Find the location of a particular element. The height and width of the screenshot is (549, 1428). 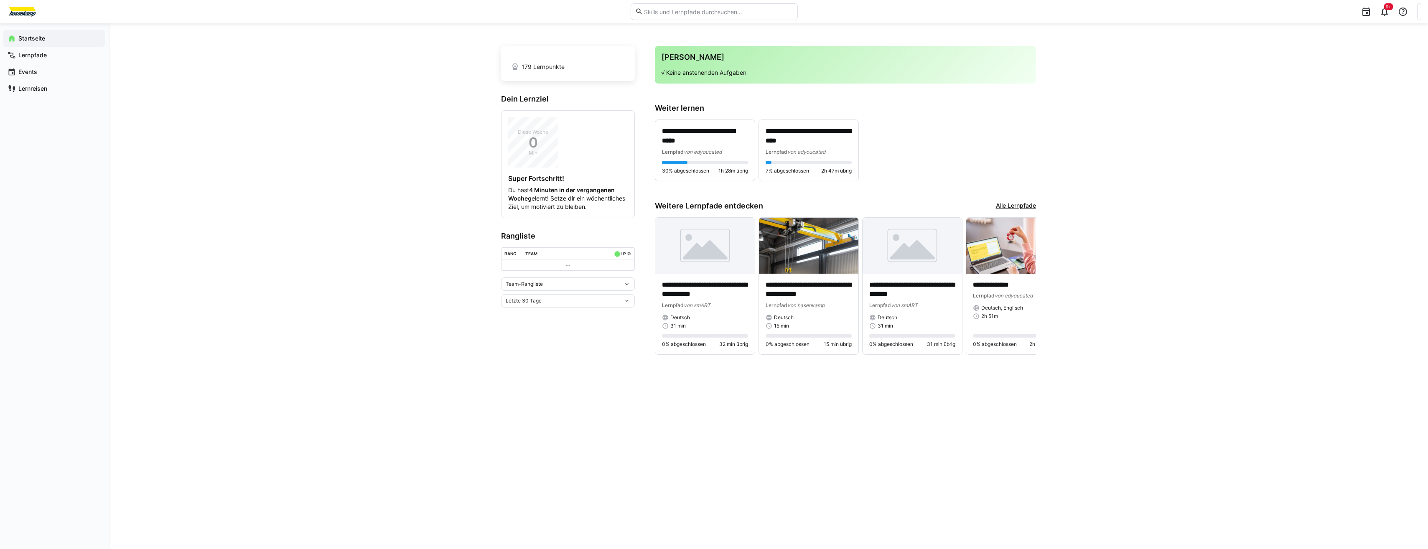

span: Team-Rangliste is located at coordinates (524, 284).